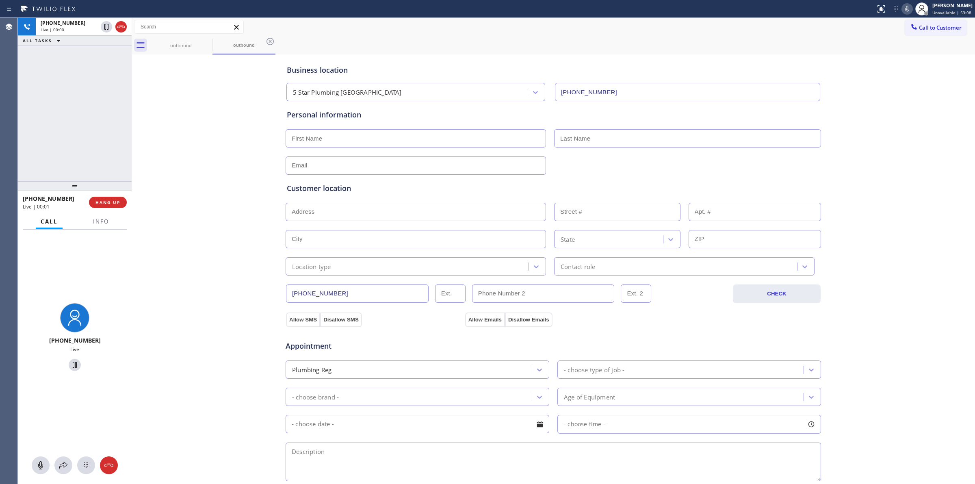 This screenshot has height=484, width=975. I want to click on input: Ext. 2, so click(636, 293).